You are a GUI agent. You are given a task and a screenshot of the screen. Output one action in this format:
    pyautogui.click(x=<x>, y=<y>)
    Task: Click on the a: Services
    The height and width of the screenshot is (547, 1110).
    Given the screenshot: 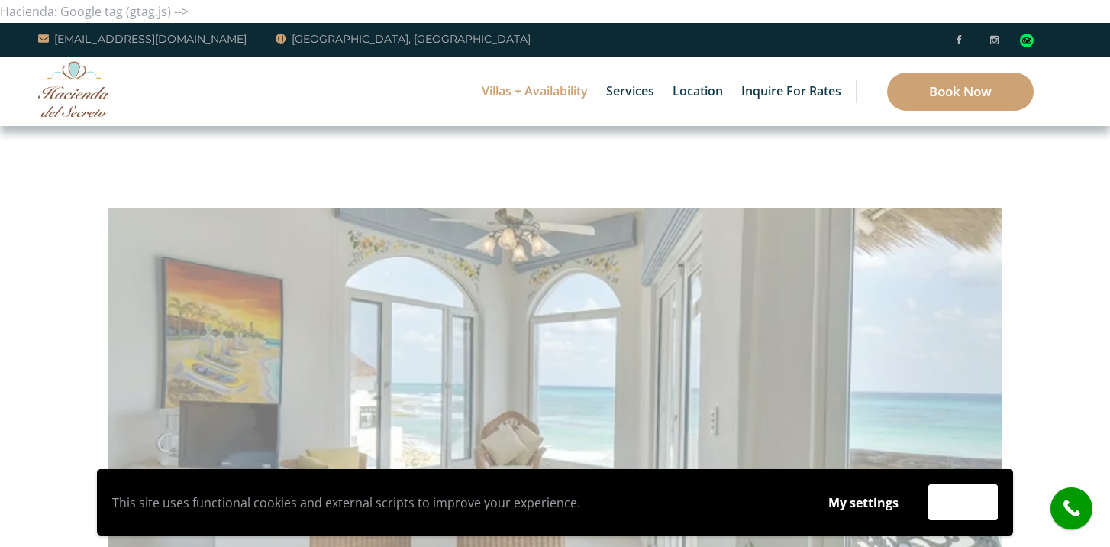 What is the action you would take?
    pyautogui.click(x=630, y=92)
    